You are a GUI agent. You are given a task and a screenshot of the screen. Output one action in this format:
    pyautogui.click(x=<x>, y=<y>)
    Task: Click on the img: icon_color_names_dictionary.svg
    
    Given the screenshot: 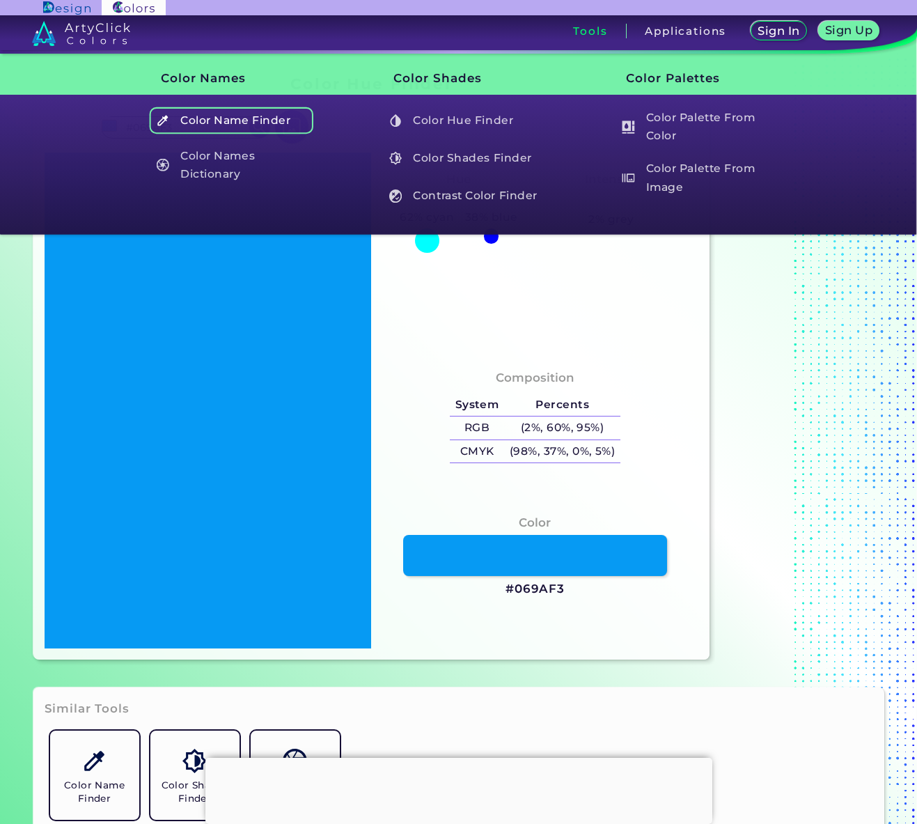 What is the action you would take?
    pyautogui.click(x=295, y=760)
    